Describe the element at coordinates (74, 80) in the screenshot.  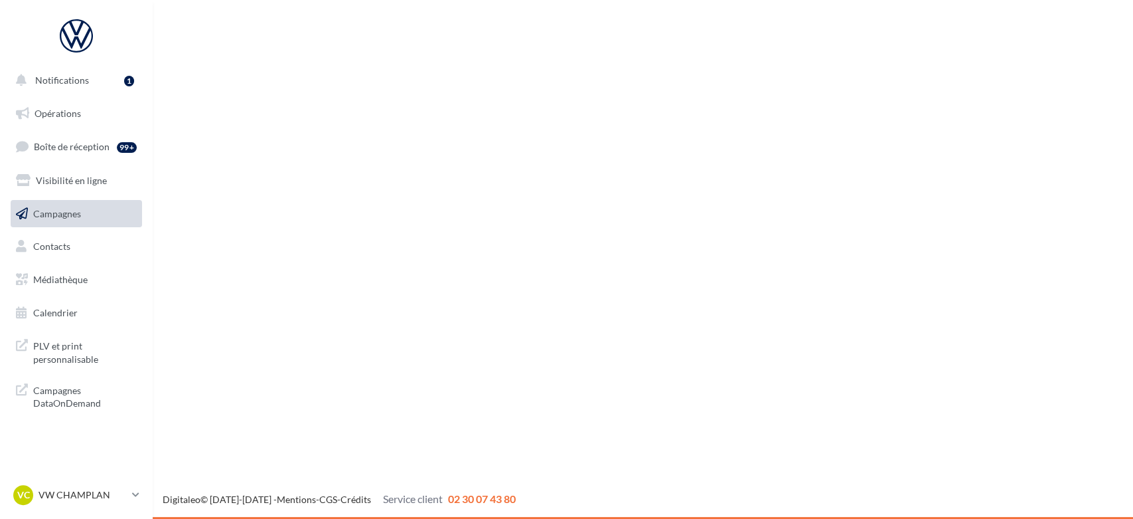
I see `button: Notifications 1` at that location.